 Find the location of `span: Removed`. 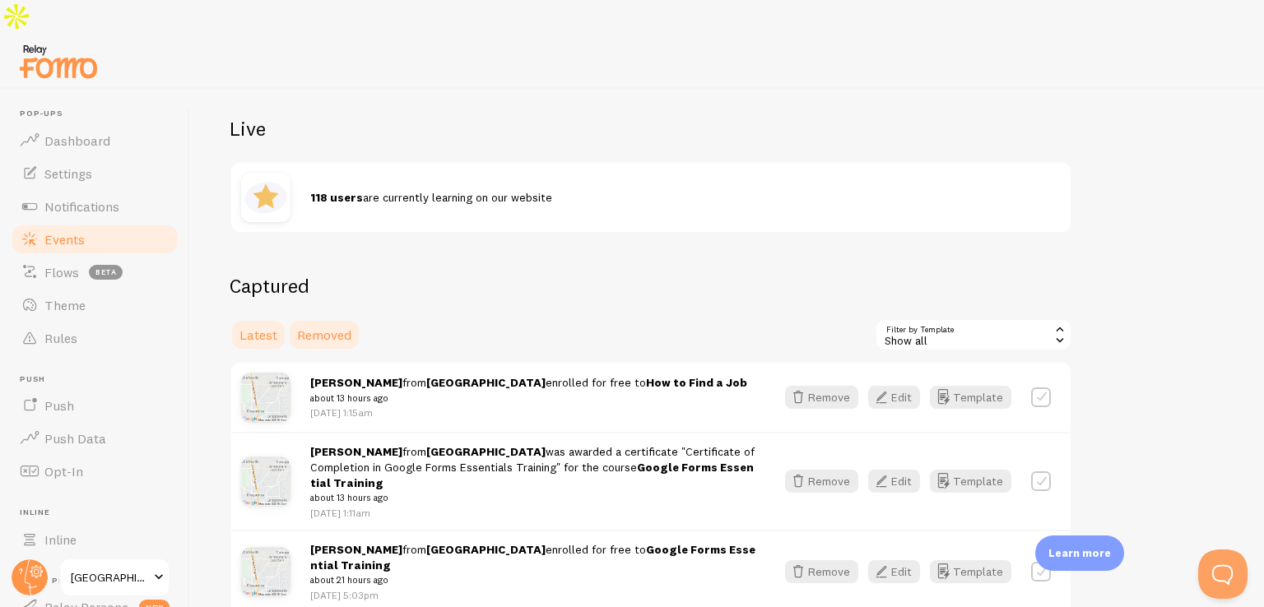

span: Removed is located at coordinates (324, 335).